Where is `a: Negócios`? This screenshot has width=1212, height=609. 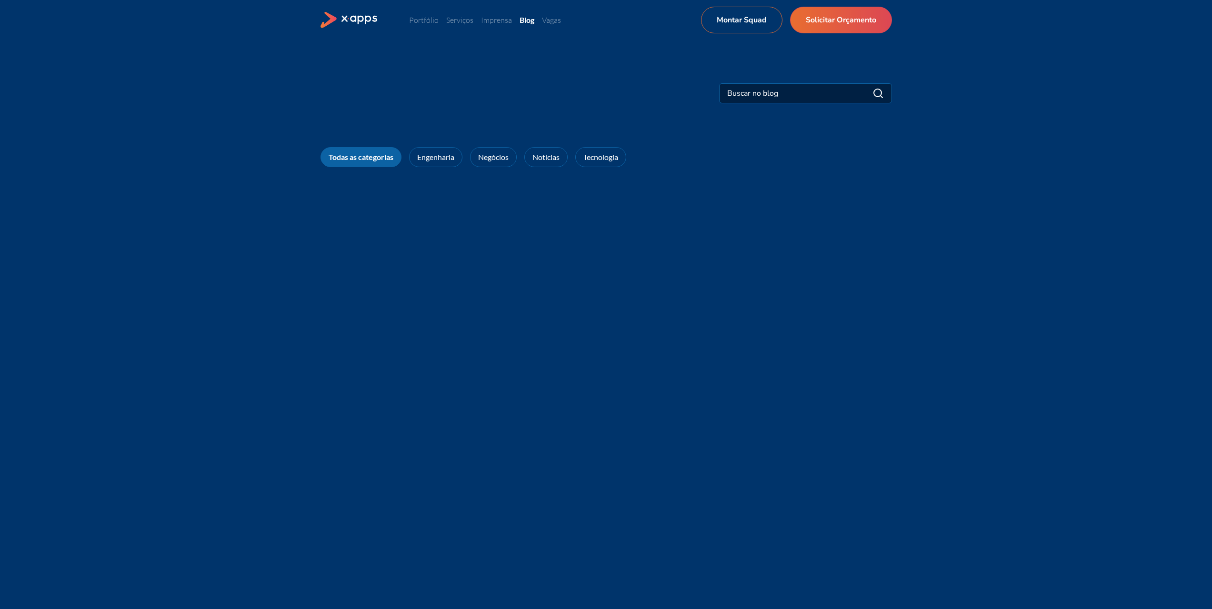
a: Negócios is located at coordinates (493, 157).